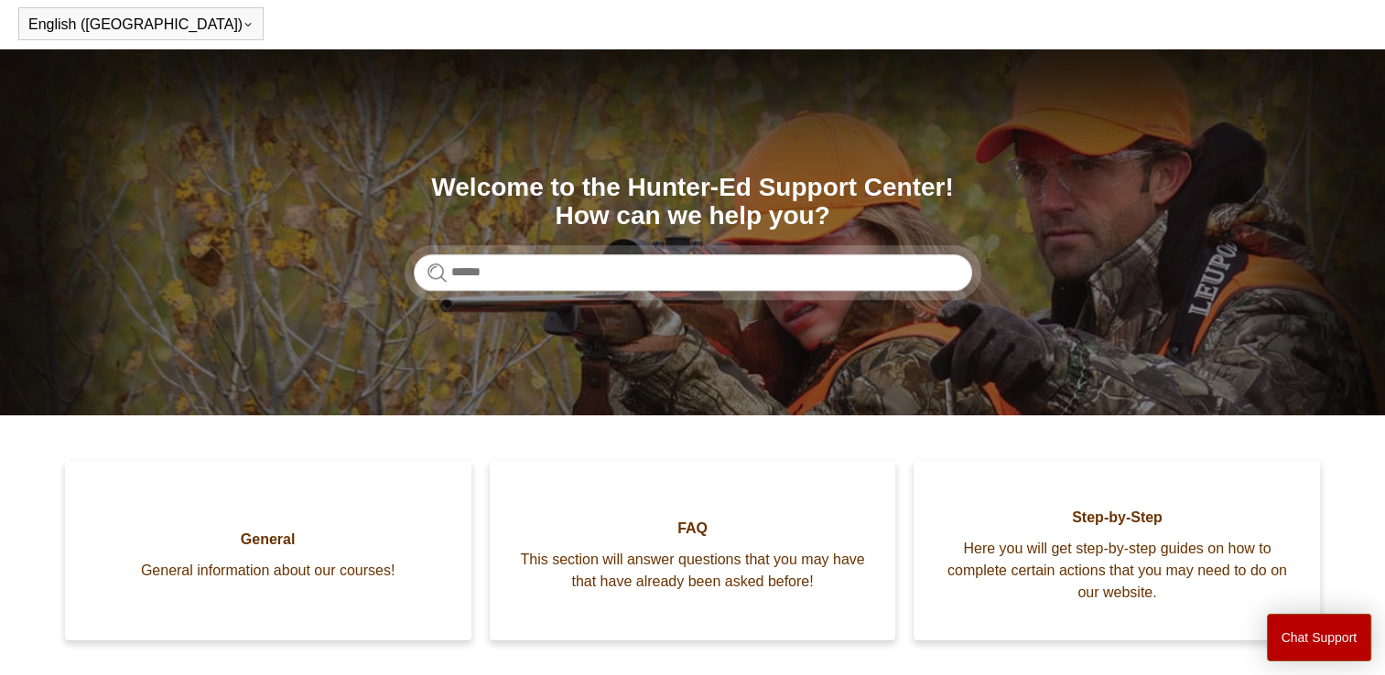 This screenshot has width=1385, height=675. Describe the element at coordinates (1117, 551) in the screenshot. I see `a: Step-by-Step Here you will get step-by-step guides on how to complete certain actions that you ma...` at that location.